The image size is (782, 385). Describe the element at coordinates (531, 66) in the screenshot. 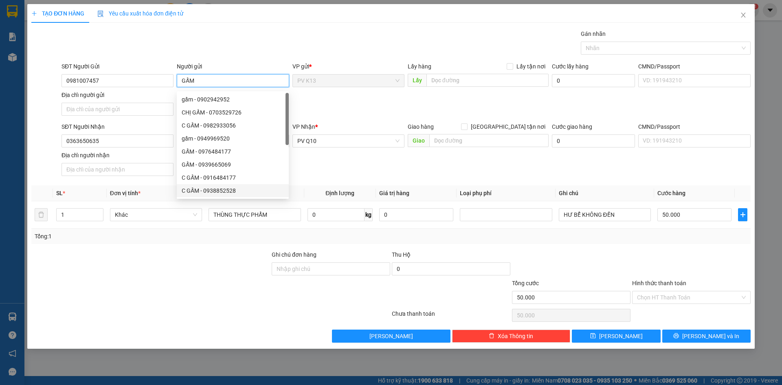

I see `span: Lấy tận nơi` at that location.